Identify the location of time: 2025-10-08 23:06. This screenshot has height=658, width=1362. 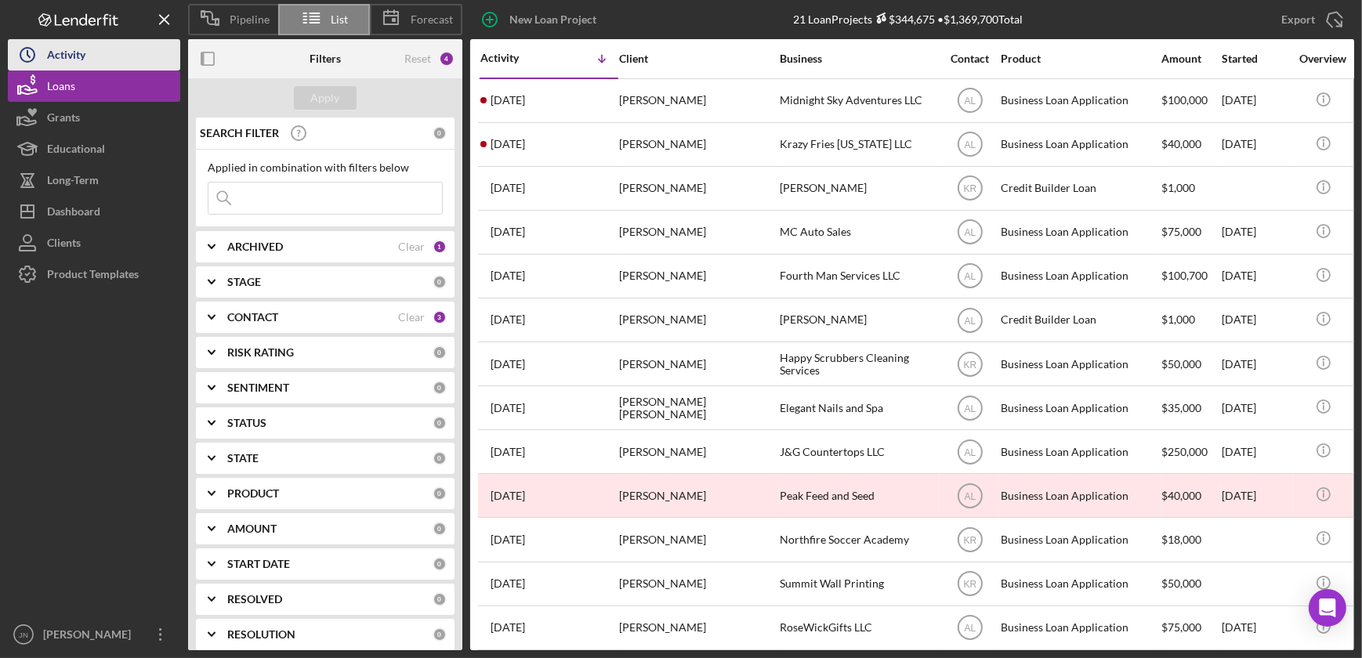
(508, 188).